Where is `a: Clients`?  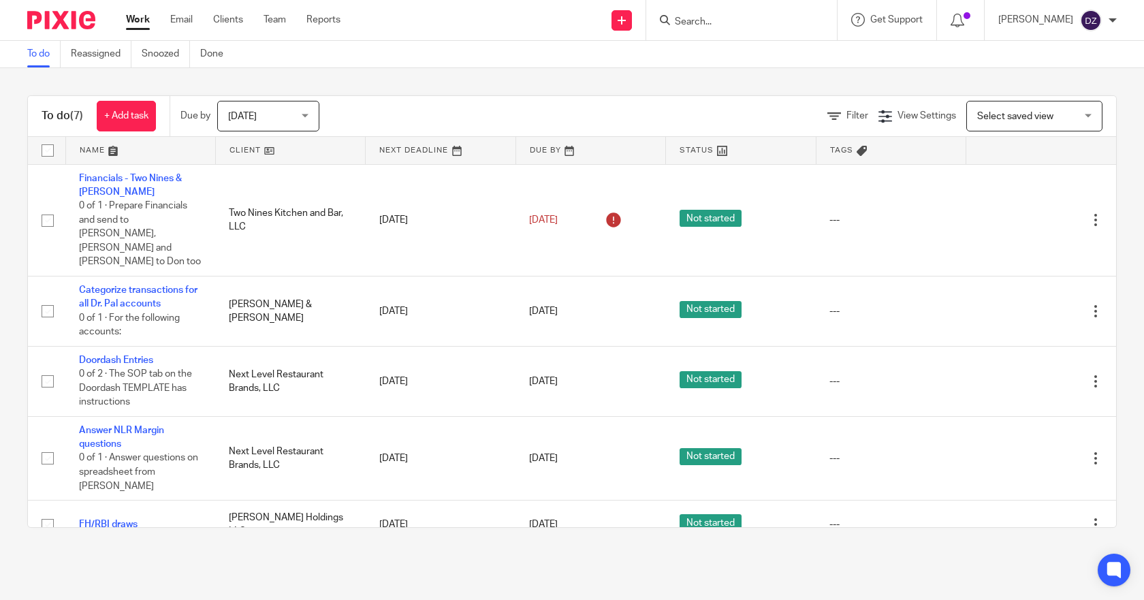
a: Clients is located at coordinates (228, 20).